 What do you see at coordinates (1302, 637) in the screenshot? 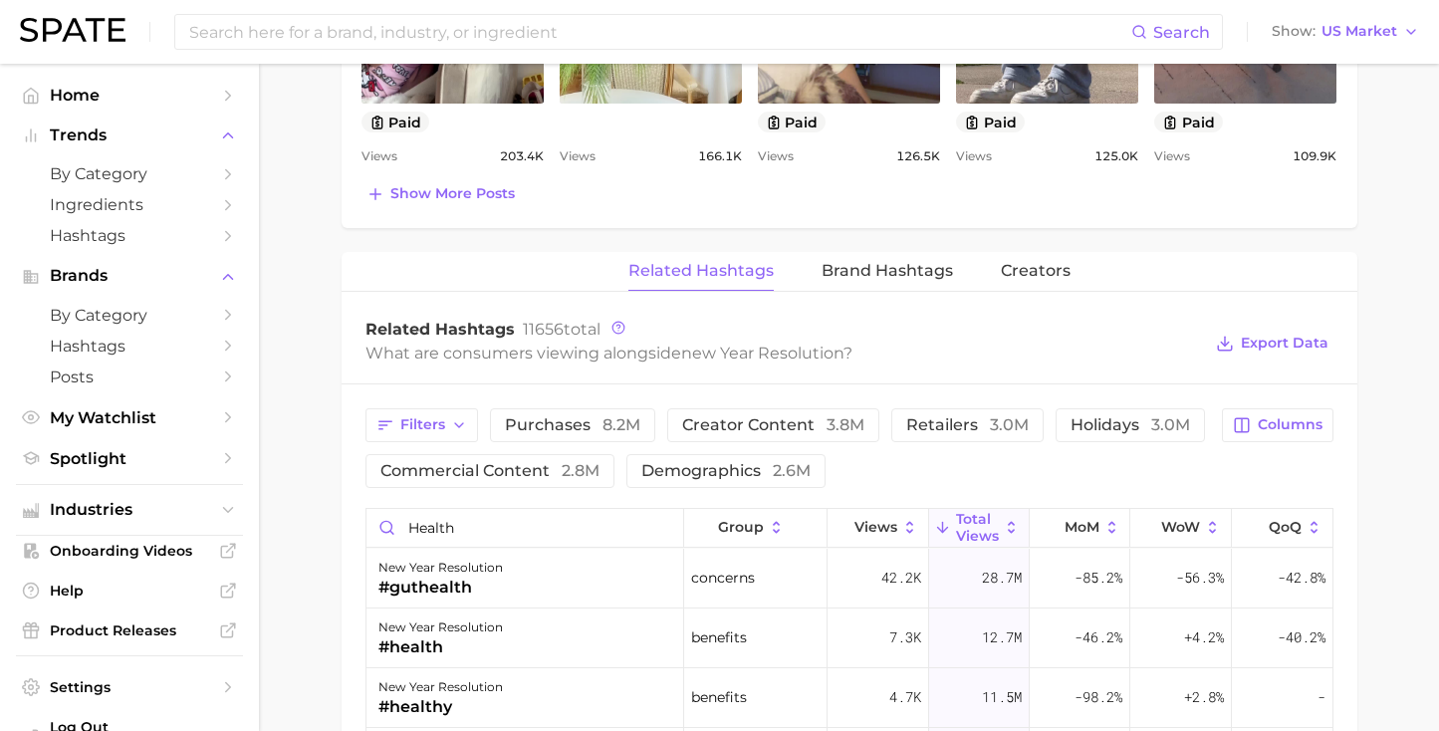
I see `span: -40.2%` at bounding box center [1302, 637].